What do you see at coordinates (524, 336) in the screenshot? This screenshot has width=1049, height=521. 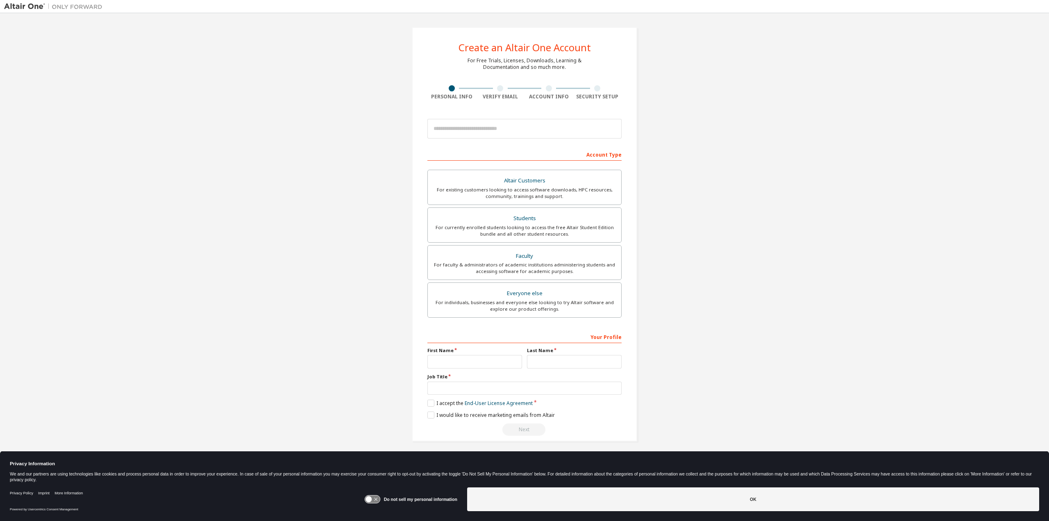 I see `div: Your Profile` at bounding box center [524, 336].